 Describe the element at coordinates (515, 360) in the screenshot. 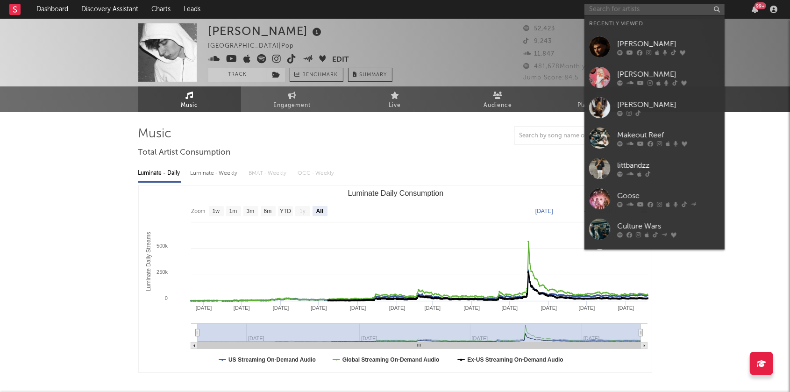

I see `text: Ex-US Streaming On-Demand Audio` at that location.